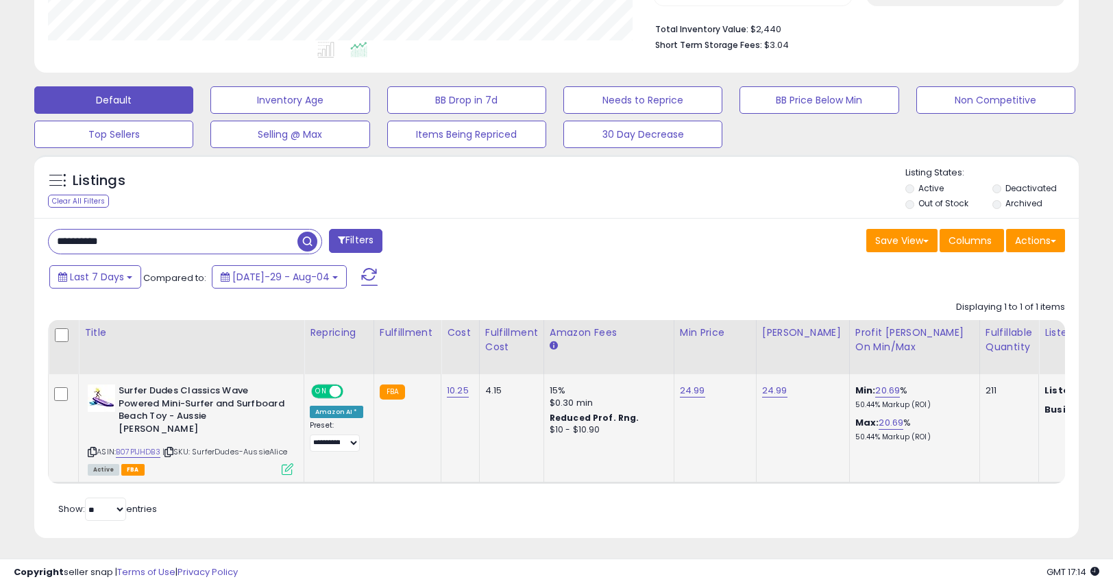  I want to click on div: Min Price, so click(715, 332).